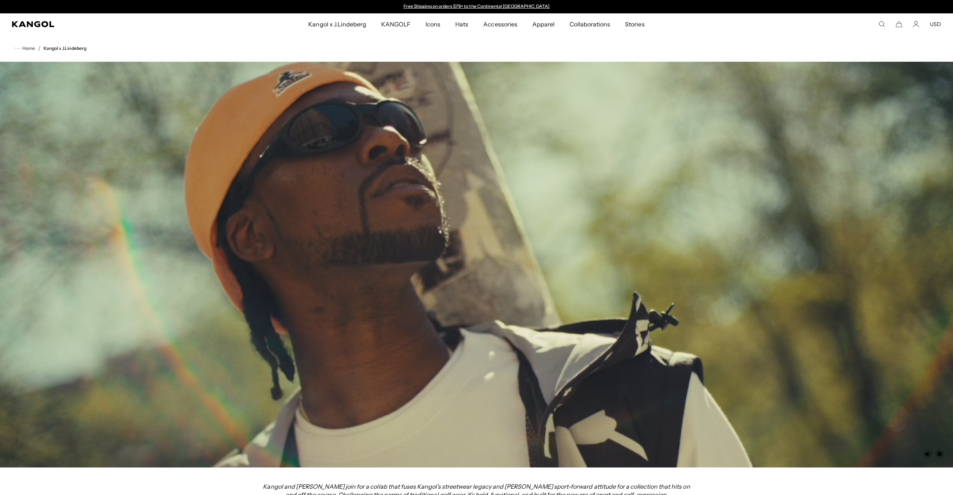 The height and width of the screenshot is (495, 953). Describe the element at coordinates (927, 454) in the screenshot. I see `button: Unmute` at that location.